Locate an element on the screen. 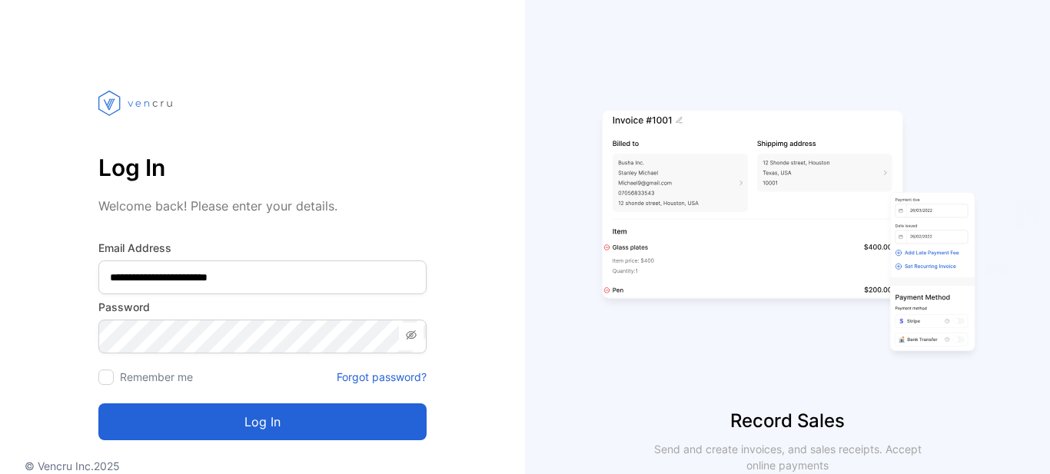 The image size is (1050, 474). label: Password is located at coordinates (262, 307).